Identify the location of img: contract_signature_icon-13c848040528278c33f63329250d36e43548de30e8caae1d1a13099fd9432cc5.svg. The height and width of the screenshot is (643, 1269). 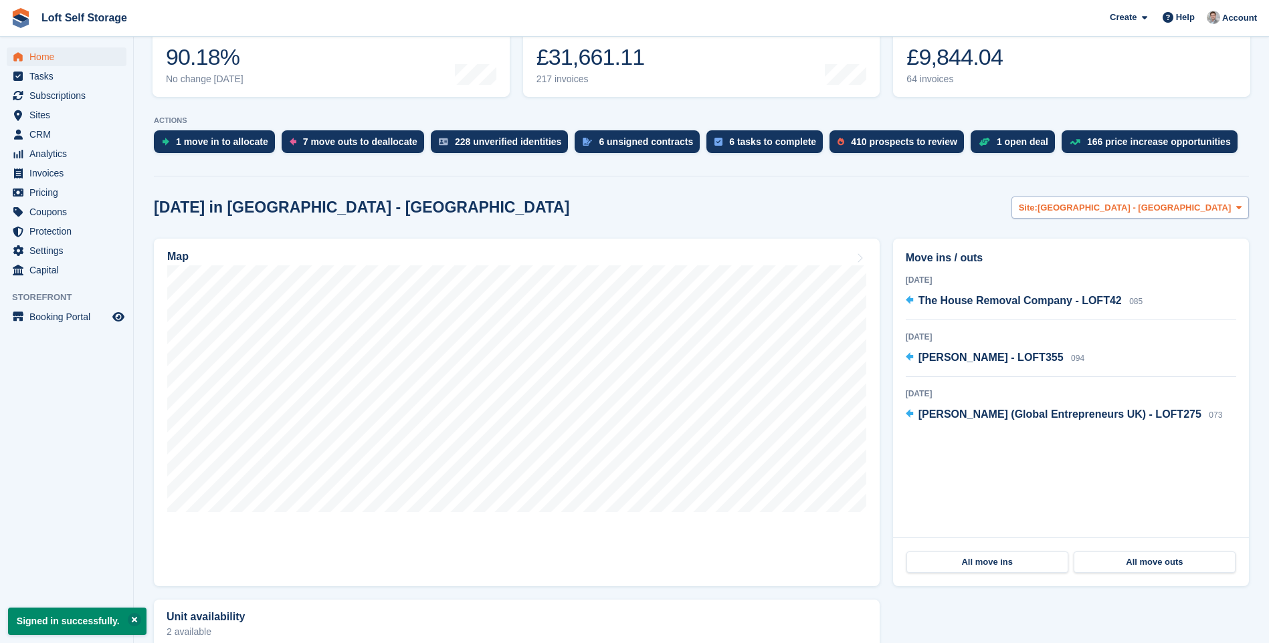
(587, 142).